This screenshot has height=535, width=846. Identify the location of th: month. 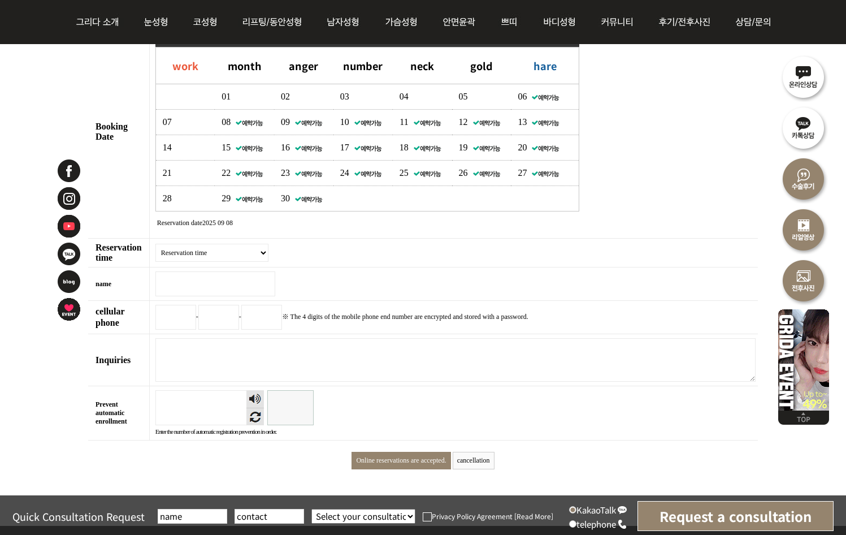
(244, 65).